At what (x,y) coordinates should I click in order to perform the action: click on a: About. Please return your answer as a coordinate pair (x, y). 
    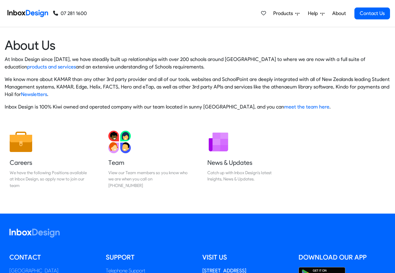
    Looking at the image, I should click on (339, 13).